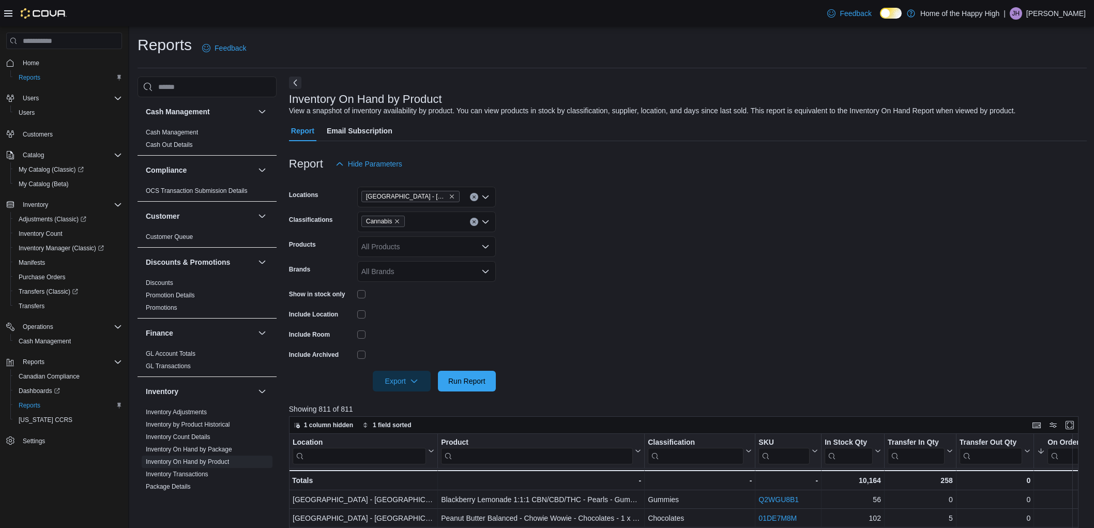  I want to click on button: Customers, so click(64, 133).